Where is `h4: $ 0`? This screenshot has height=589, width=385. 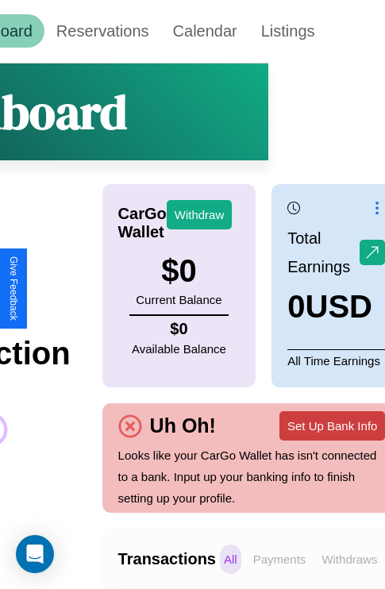 h4: $ 0 is located at coordinates (179, 329).